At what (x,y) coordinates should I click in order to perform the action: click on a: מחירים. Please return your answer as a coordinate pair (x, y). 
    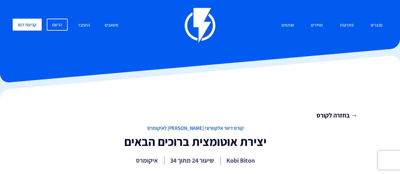
    Looking at the image, I should click on (316, 25).